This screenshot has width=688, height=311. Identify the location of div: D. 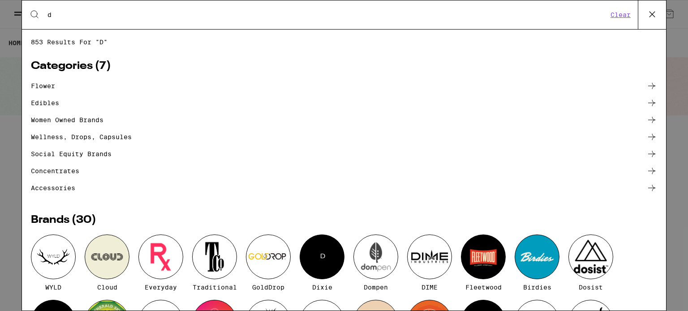
(322, 257).